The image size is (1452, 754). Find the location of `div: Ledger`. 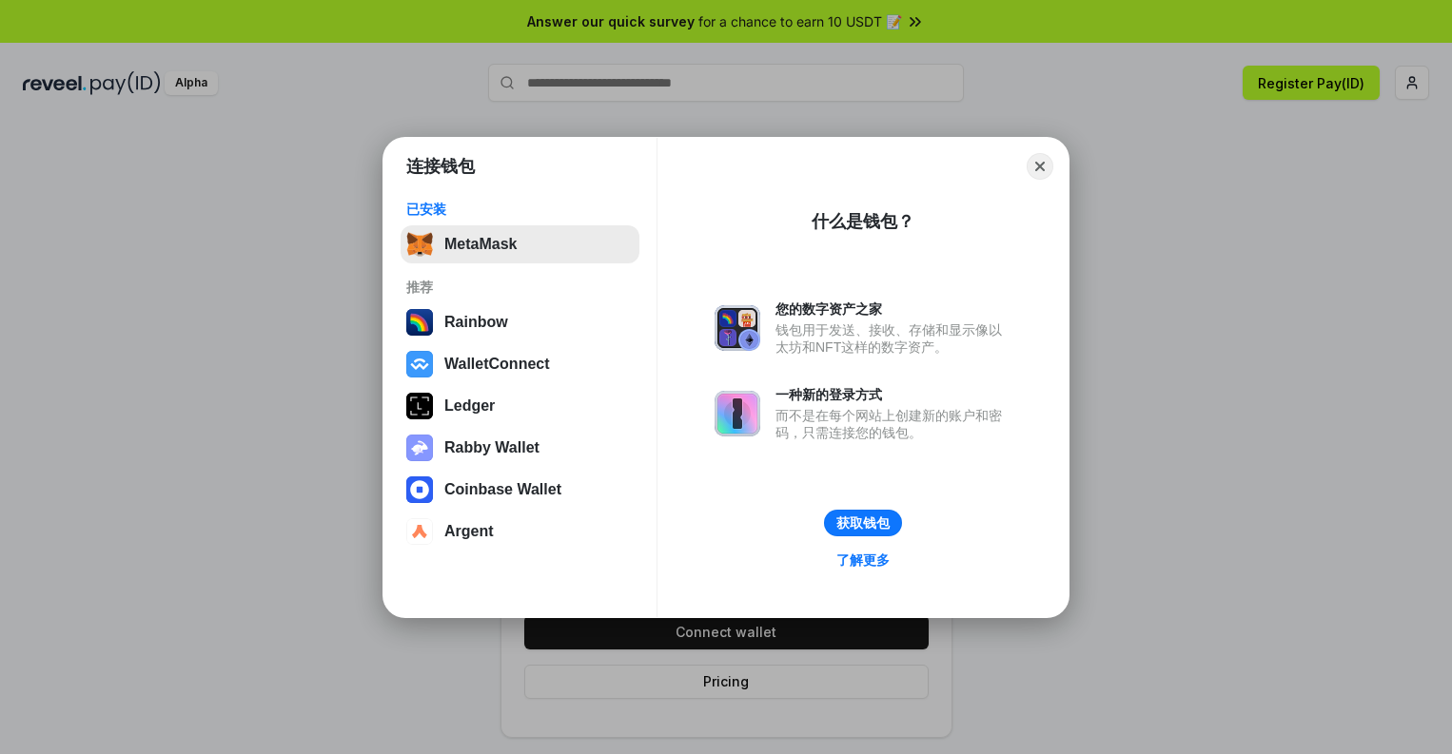

div: Ledger is located at coordinates (469, 406).